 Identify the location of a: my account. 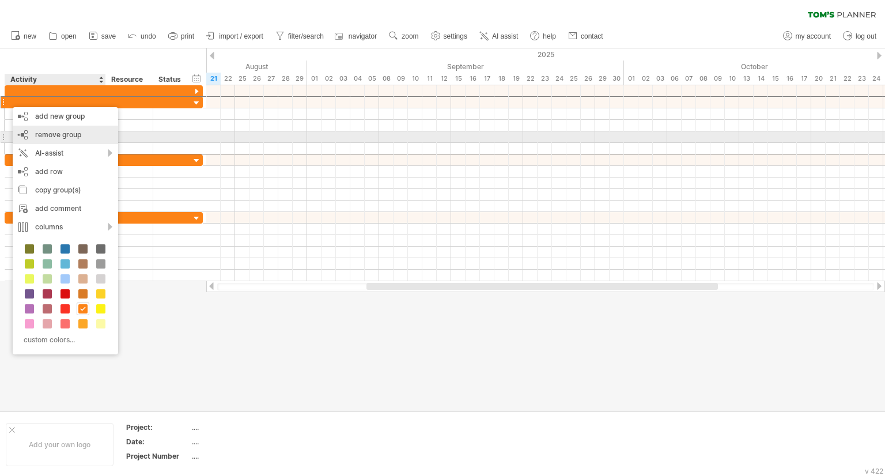
(807, 36).